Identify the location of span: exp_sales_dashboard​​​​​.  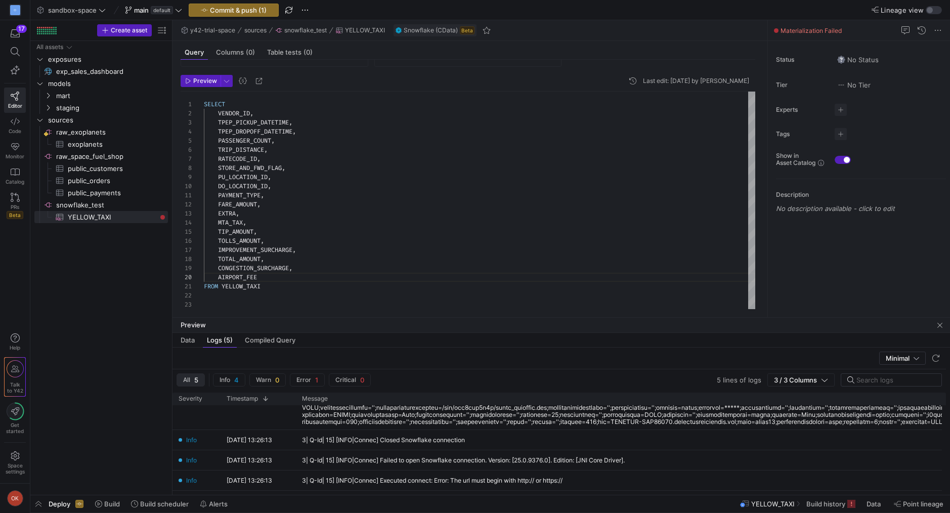
(106, 71).